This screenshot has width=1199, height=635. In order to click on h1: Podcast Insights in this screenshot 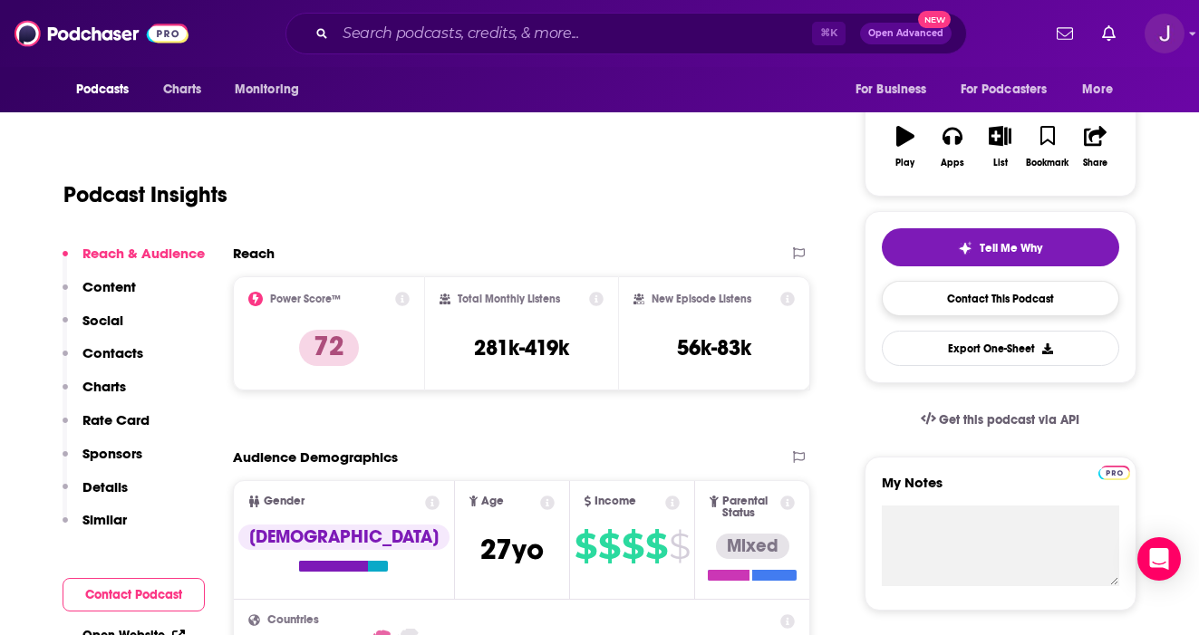, I will do `click(145, 195)`.